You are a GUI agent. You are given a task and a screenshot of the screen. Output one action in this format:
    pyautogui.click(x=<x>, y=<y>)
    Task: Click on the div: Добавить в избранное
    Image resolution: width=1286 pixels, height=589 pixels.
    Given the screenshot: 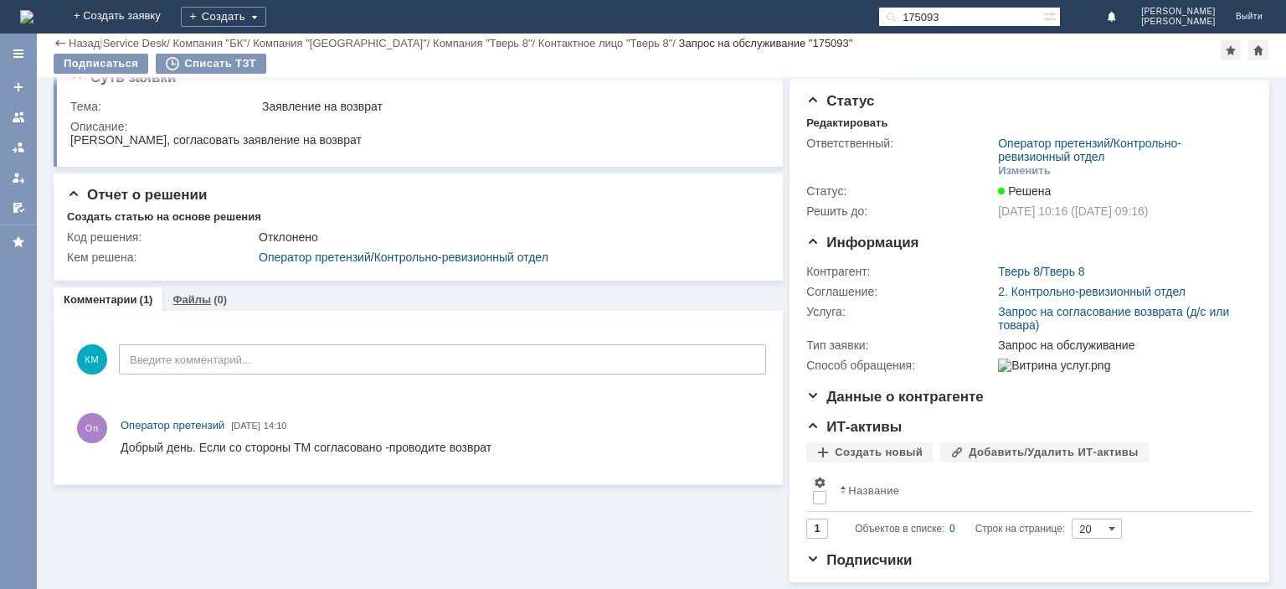 What is the action you would take?
    pyautogui.click(x=1231, y=50)
    